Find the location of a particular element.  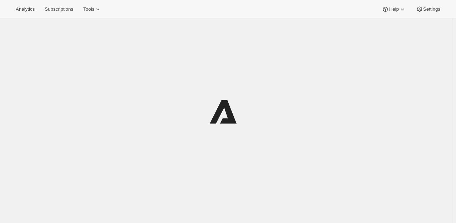

span: Help is located at coordinates (393, 9).